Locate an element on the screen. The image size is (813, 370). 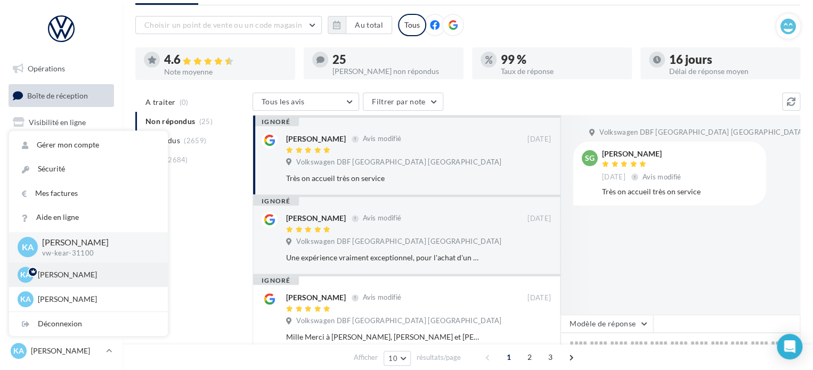
a: Campagnes is located at coordinates (61, 149).